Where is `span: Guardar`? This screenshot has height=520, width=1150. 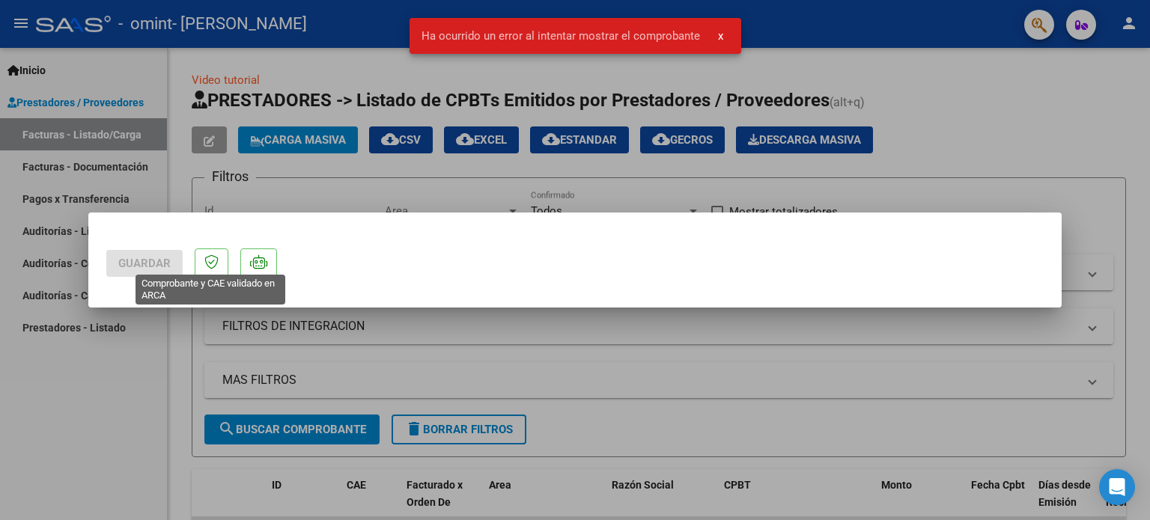
span: Guardar is located at coordinates (145, 264).